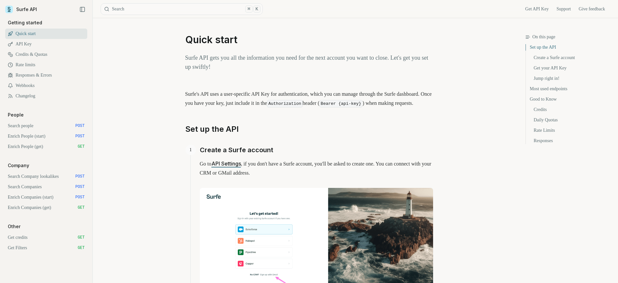  What do you see at coordinates (46, 197) in the screenshot?
I see `a: Enrich Companies (start) POST` at bounding box center [46, 197].